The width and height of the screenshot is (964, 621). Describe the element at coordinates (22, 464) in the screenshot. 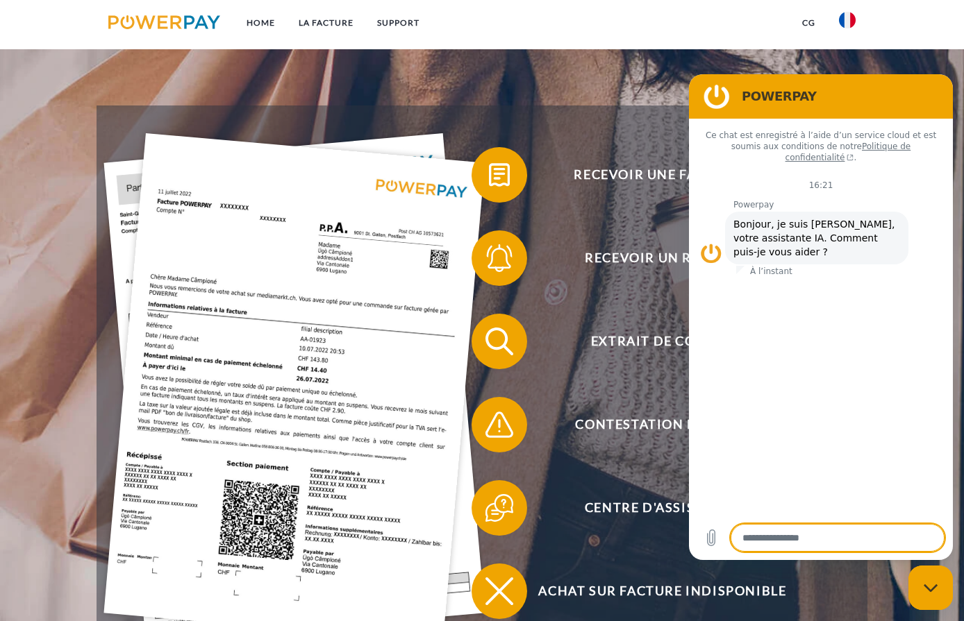

I see `button: Charger un fichier` at that location.